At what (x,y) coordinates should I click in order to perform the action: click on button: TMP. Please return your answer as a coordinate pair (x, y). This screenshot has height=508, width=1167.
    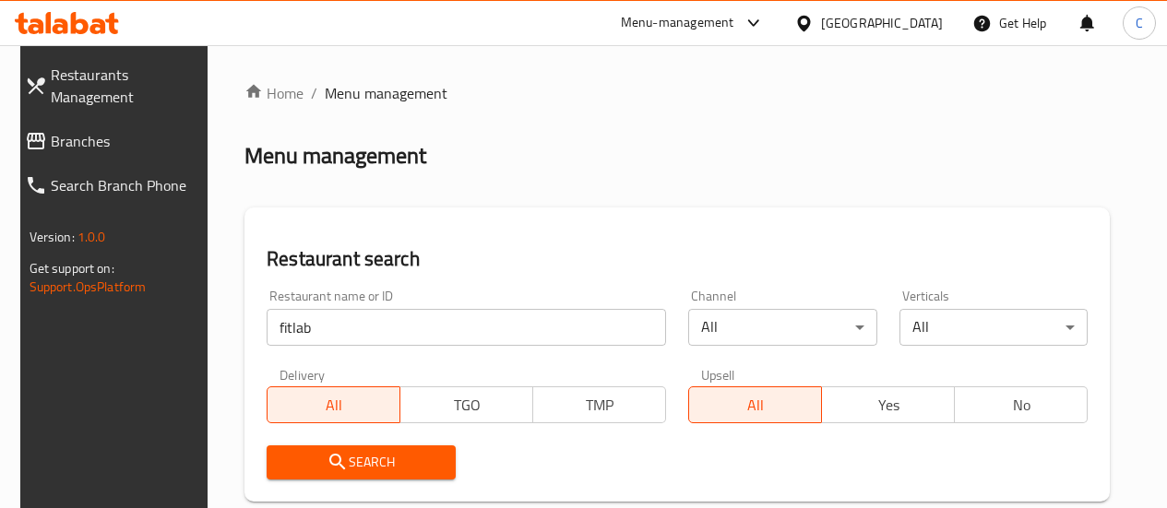
    Looking at the image, I should click on (598, 405).